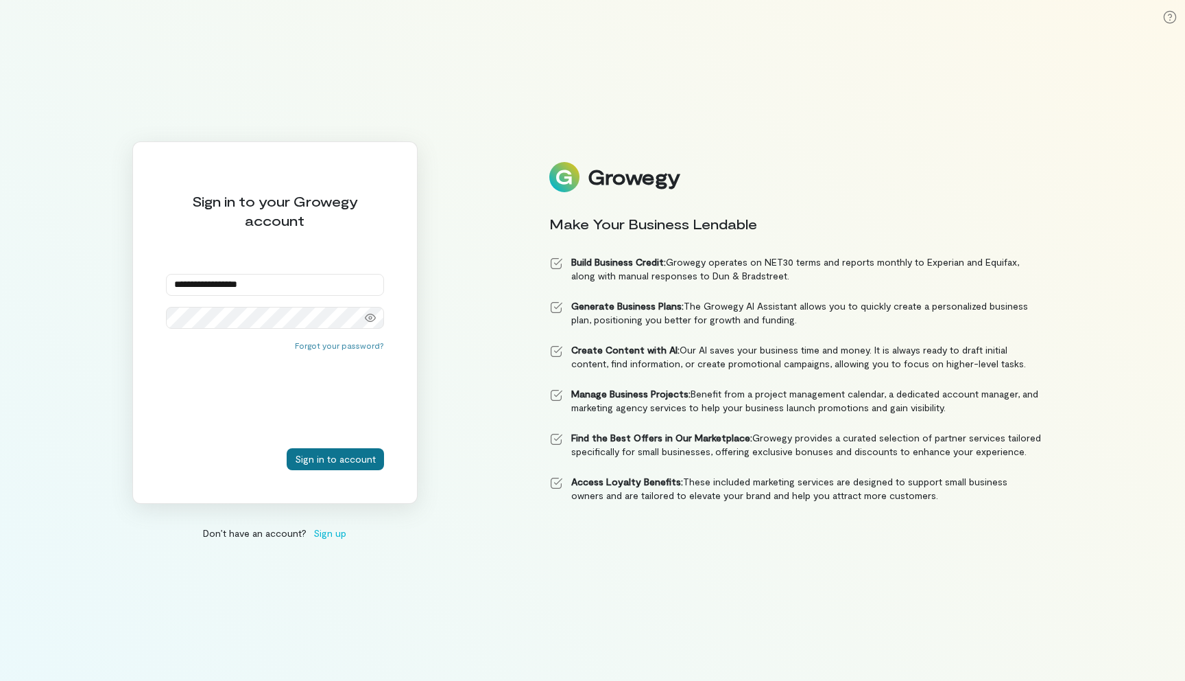  Describe the element at coordinates (628, 305) in the screenshot. I see `strong: Generate Business Plans:` at that location.